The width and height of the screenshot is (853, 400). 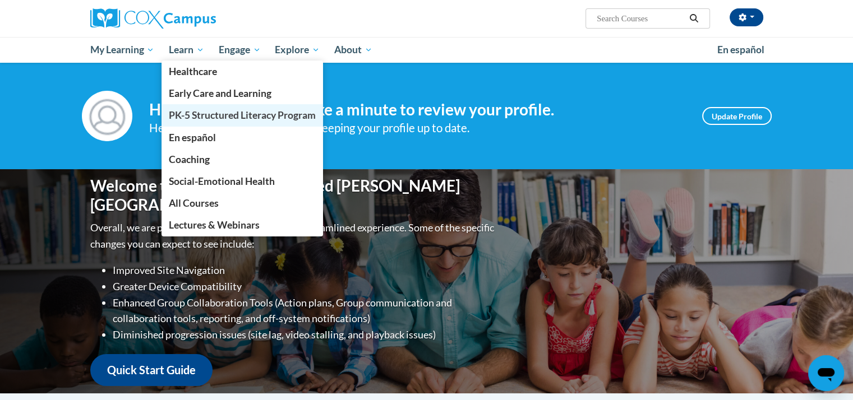 What do you see at coordinates (242, 71) in the screenshot?
I see `a: Healthcare` at bounding box center [242, 71].